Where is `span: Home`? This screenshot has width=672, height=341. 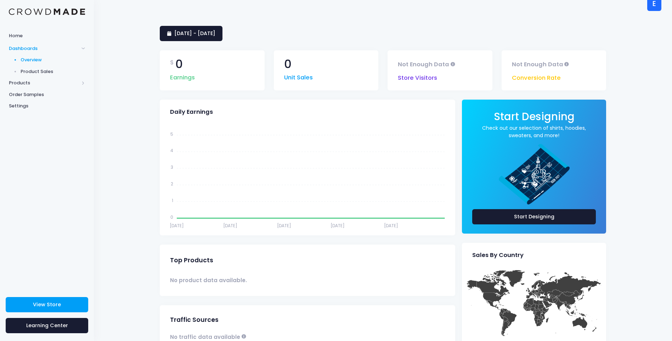 span: Home is located at coordinates (47, 36).